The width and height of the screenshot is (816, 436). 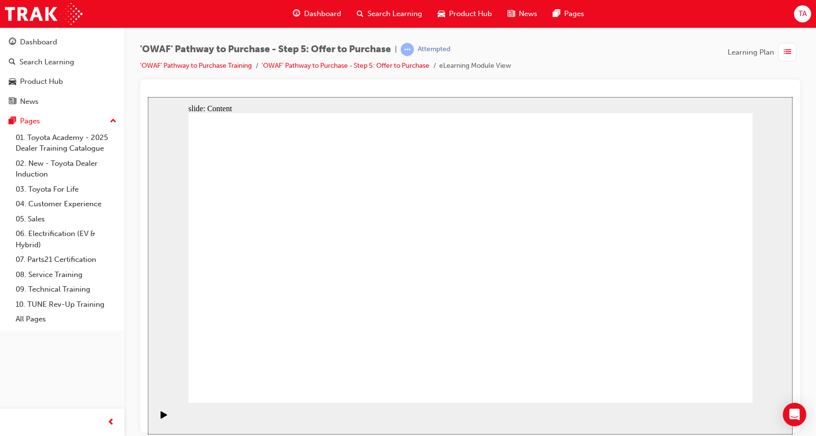 I want to click on a: 10. TUNE Rev-Up Training, so click(x=66, y=304).